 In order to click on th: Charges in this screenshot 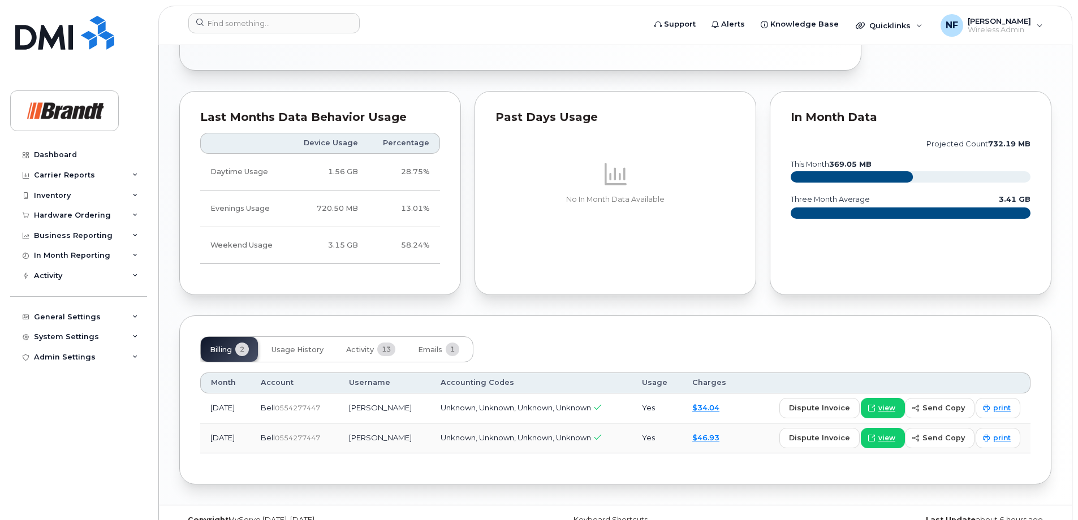, I will do `click(712, 383)`.